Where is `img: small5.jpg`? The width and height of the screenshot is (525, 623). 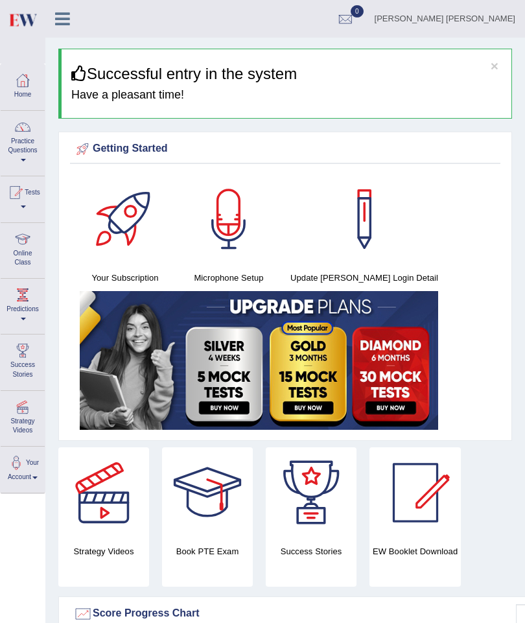
img: small5.jpg is located at coordinates (259, 361).